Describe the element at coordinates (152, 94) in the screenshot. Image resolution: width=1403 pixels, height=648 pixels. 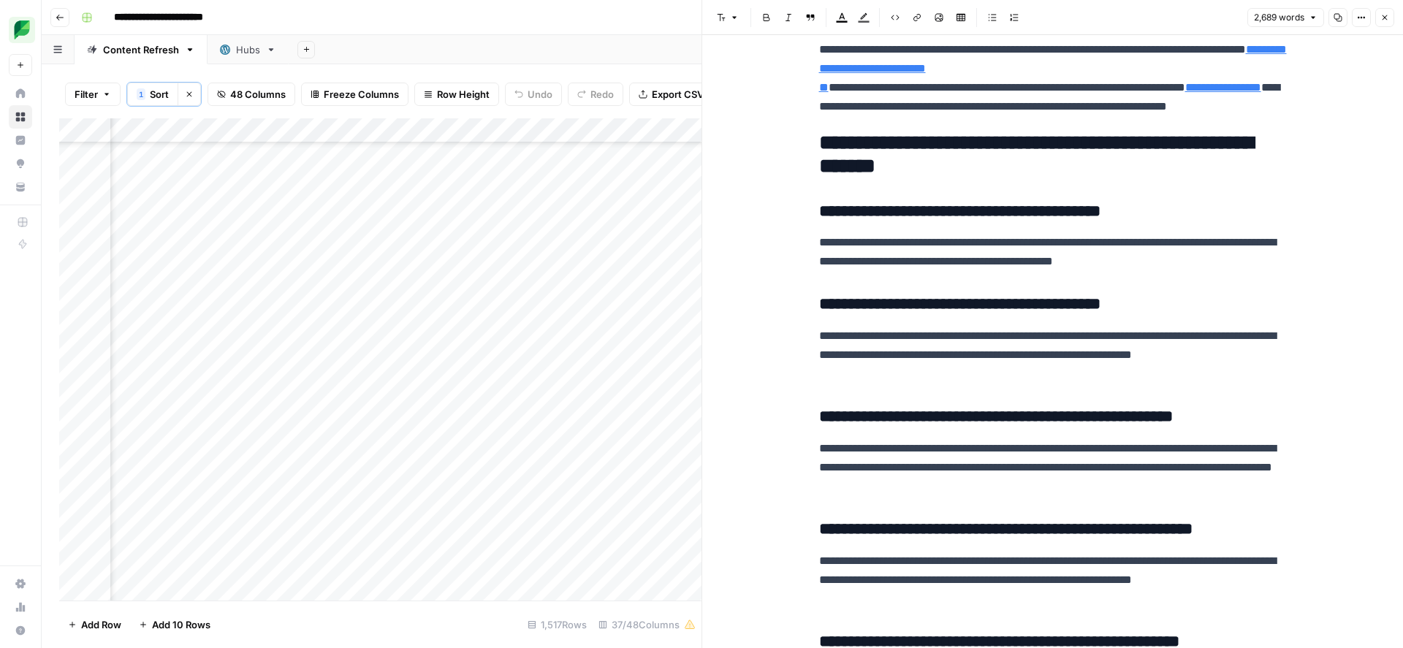
I see `button: 1Sort` at that location.